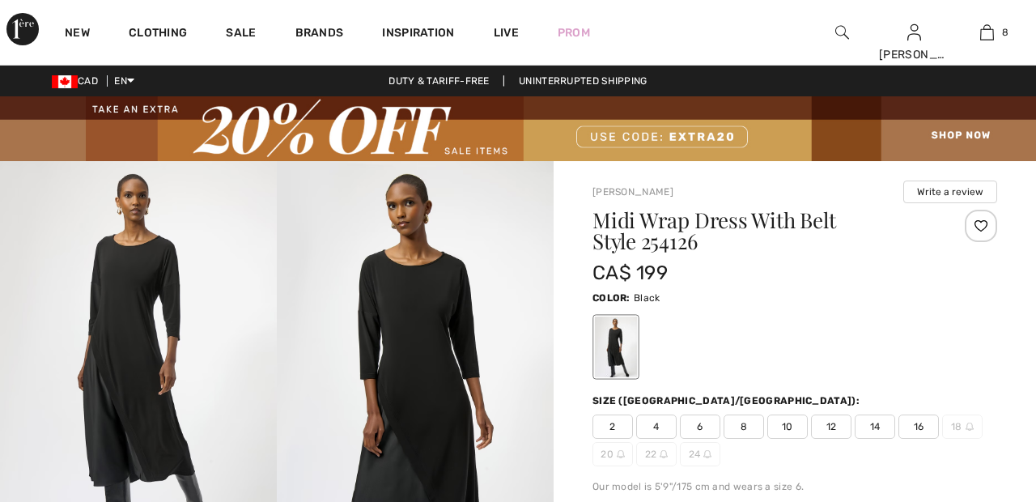  Describe the element at coordinates (613, 427) in the screenshot. I see `span: 2` at that location.